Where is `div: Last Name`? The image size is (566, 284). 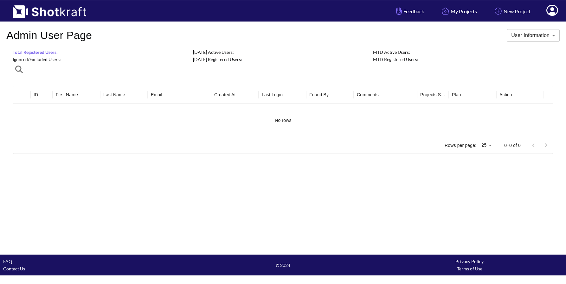 div: Last Name is located at coordinates (114, 95).